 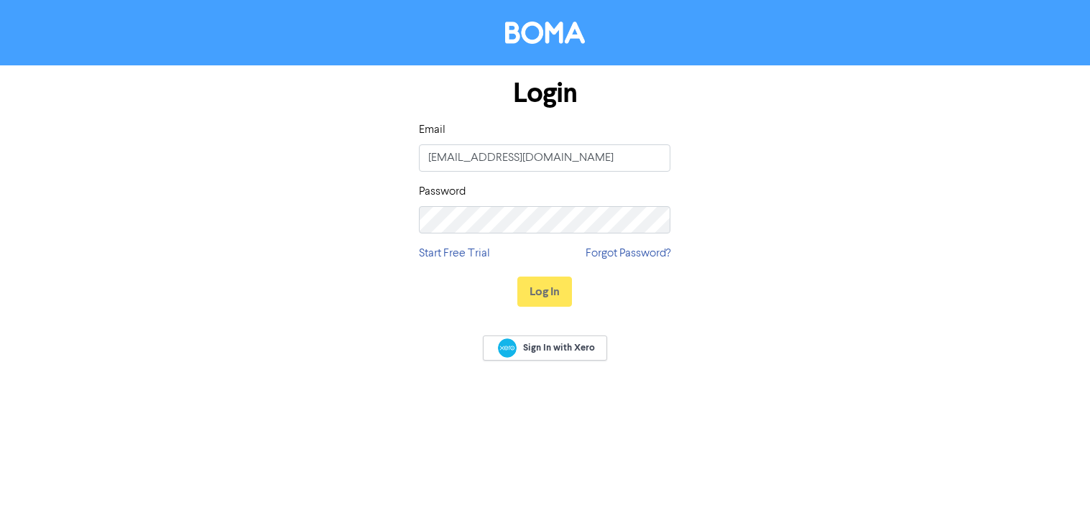 What do you see at coordinates (544, 348) in the screenshot?
I see `a: Sign In with Xero` at bounding box center [544, 348].